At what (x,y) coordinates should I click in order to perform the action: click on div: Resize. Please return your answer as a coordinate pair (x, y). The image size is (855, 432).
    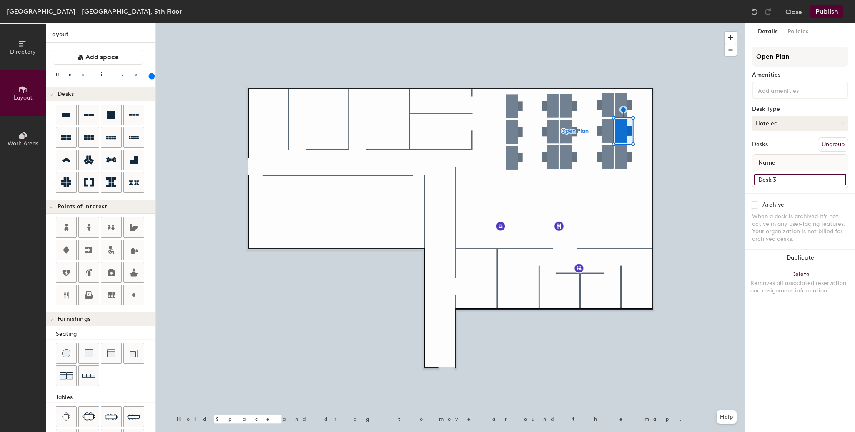
    Looking at the image, I should click on (102, 75).